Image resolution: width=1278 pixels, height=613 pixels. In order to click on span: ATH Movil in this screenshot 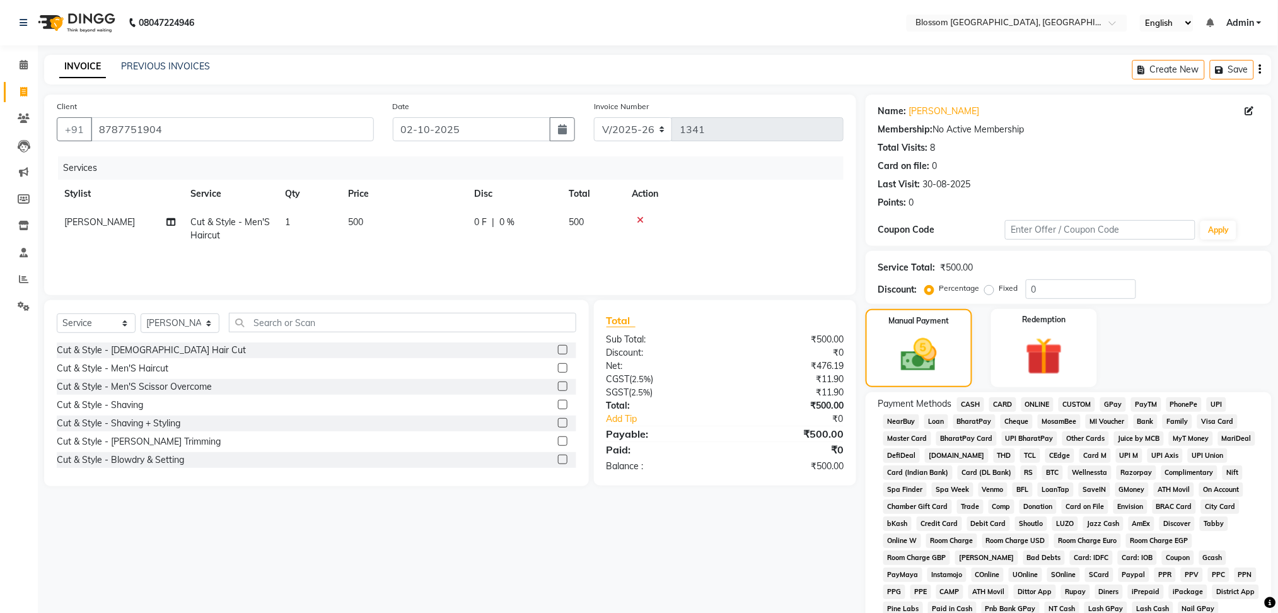, I will do `click(989, 591)`.